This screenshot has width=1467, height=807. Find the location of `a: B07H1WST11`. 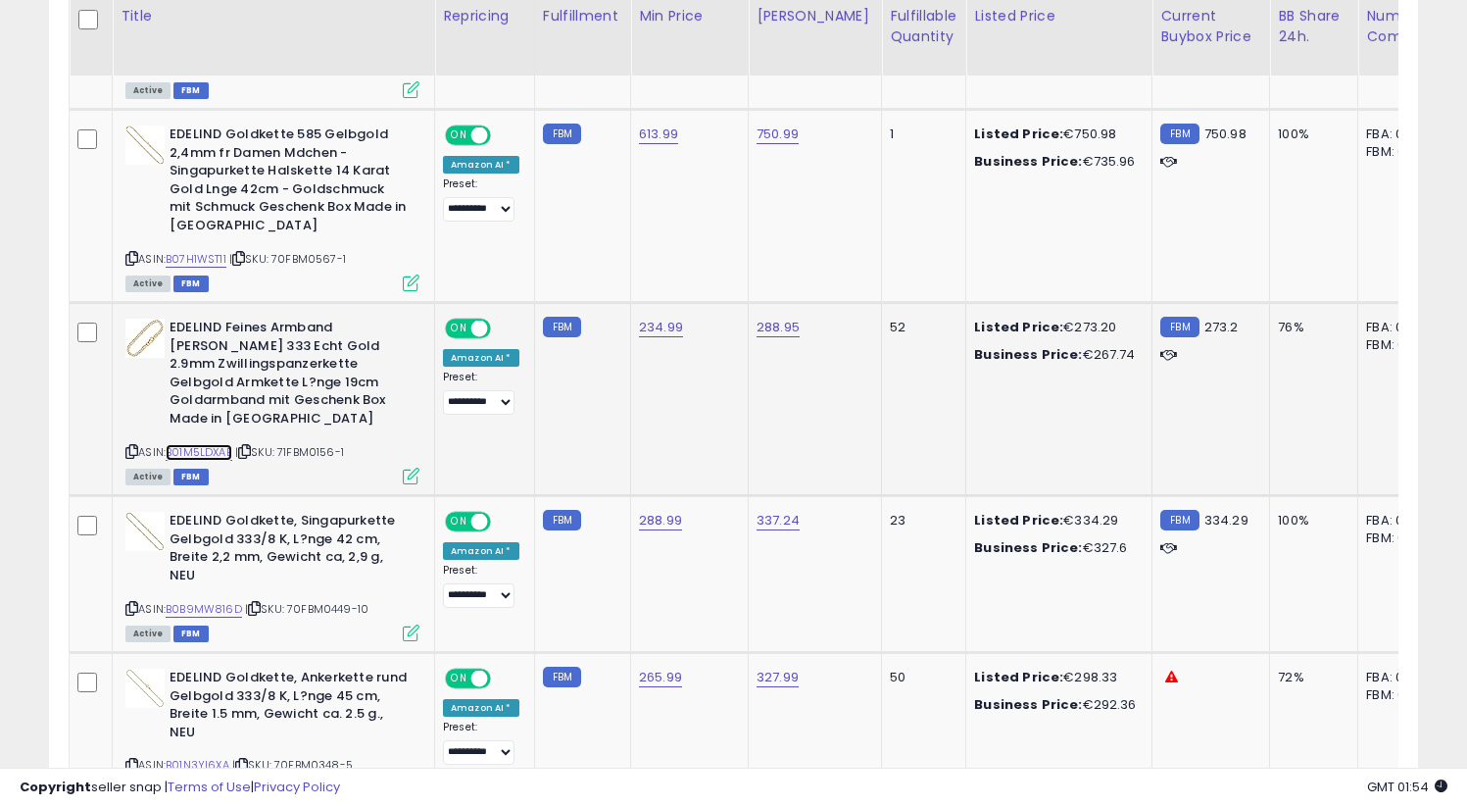

a: B07H1WST11 is located at coordinates (196, 259).